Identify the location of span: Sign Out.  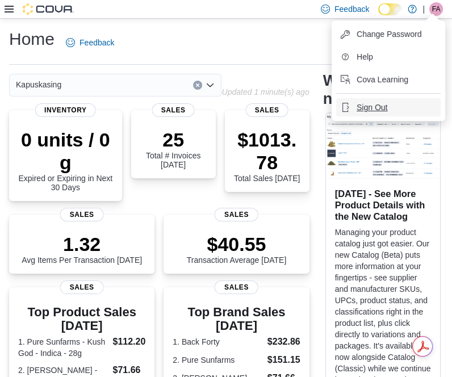
(372, 107).